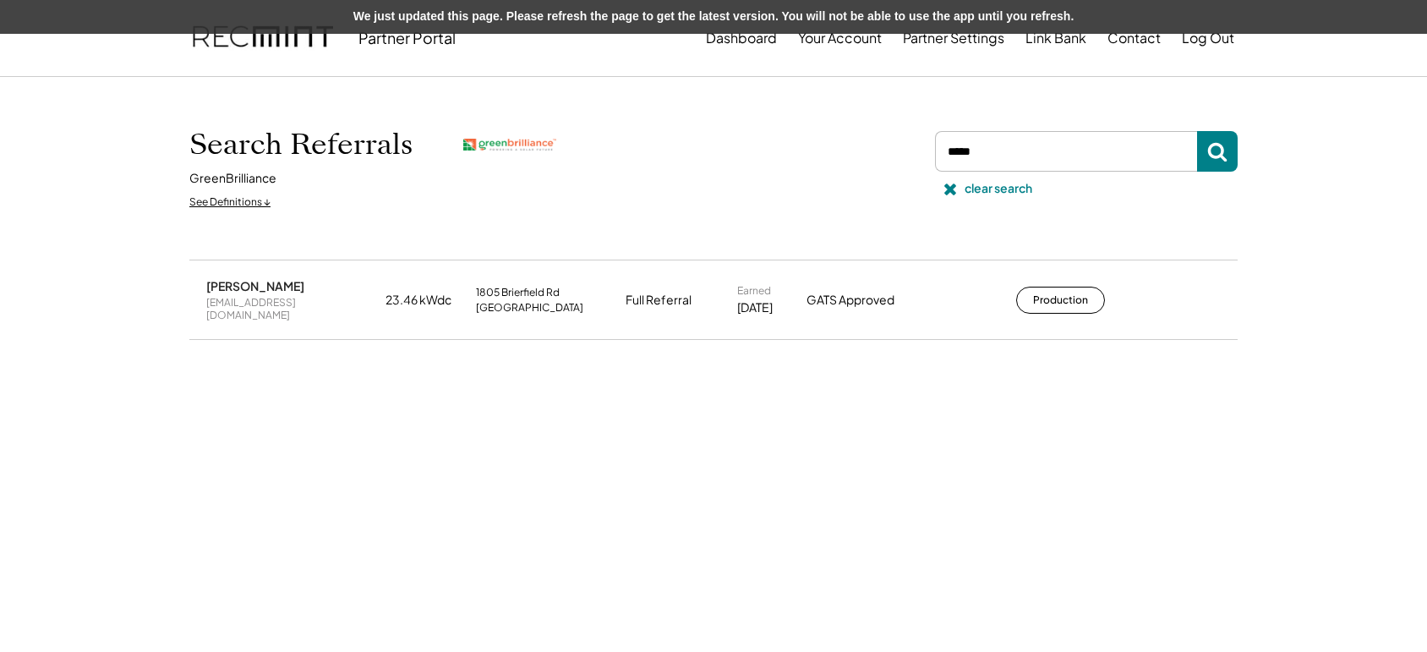  Describe the element at coordinates (1134, 38) in the screenshot. I see `button: Contact` at that location.